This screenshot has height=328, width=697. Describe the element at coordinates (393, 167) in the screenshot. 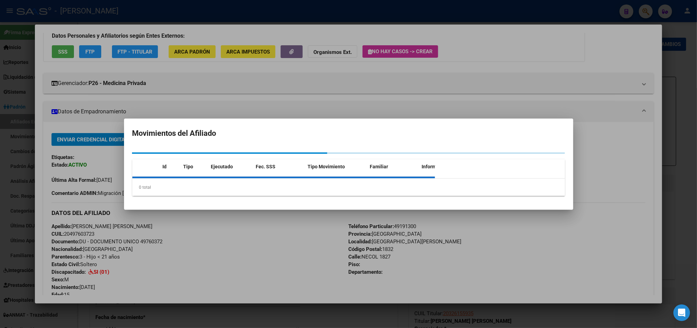

I see `datatable-header-cell: Familiar` at that location.